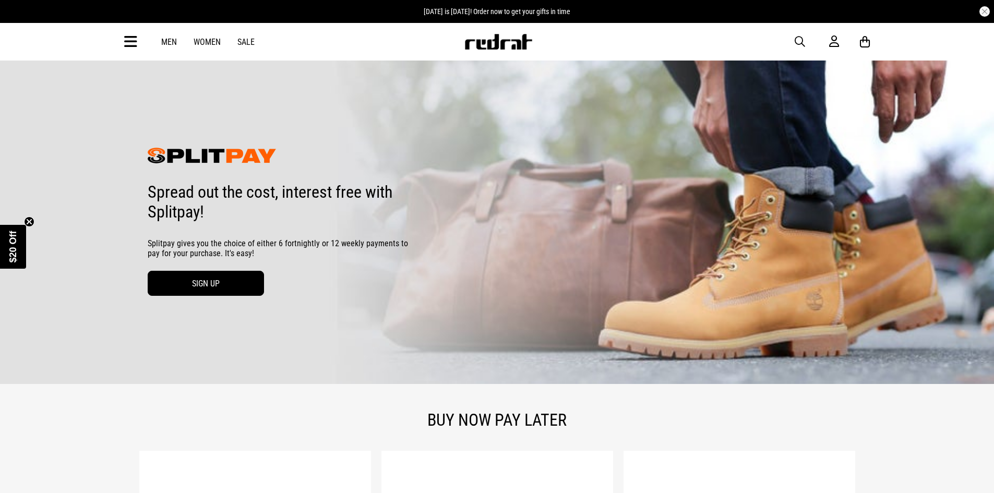 This screenshot has height=493, width=994. I want to click on h3: Spread out the cost, interest free with Splitpay!, so click(278, 202).